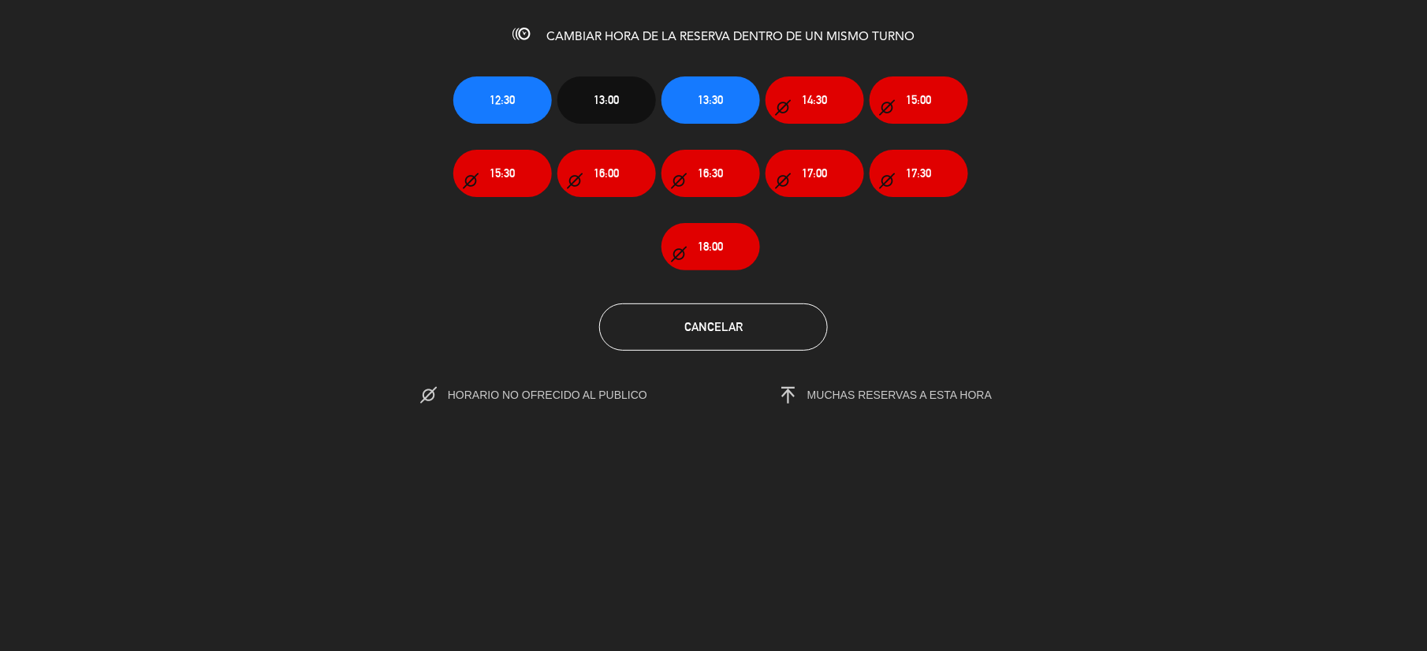  Describe the element at coordinates (710, 247) in the screenshot. I see `button: 18:00` at that location.